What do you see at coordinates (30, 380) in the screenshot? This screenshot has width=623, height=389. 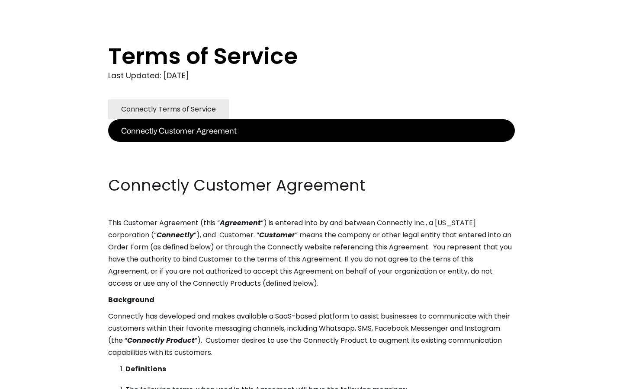 I see `aside: Language selected: English` at bounding box center [30, 380].